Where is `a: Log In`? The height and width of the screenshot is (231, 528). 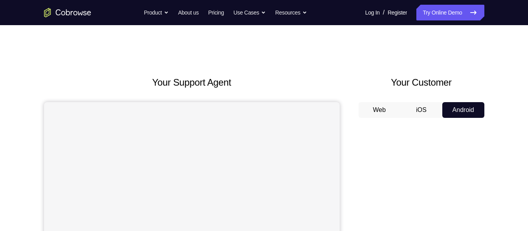 a: Log In is located at coordinates (372, 13).